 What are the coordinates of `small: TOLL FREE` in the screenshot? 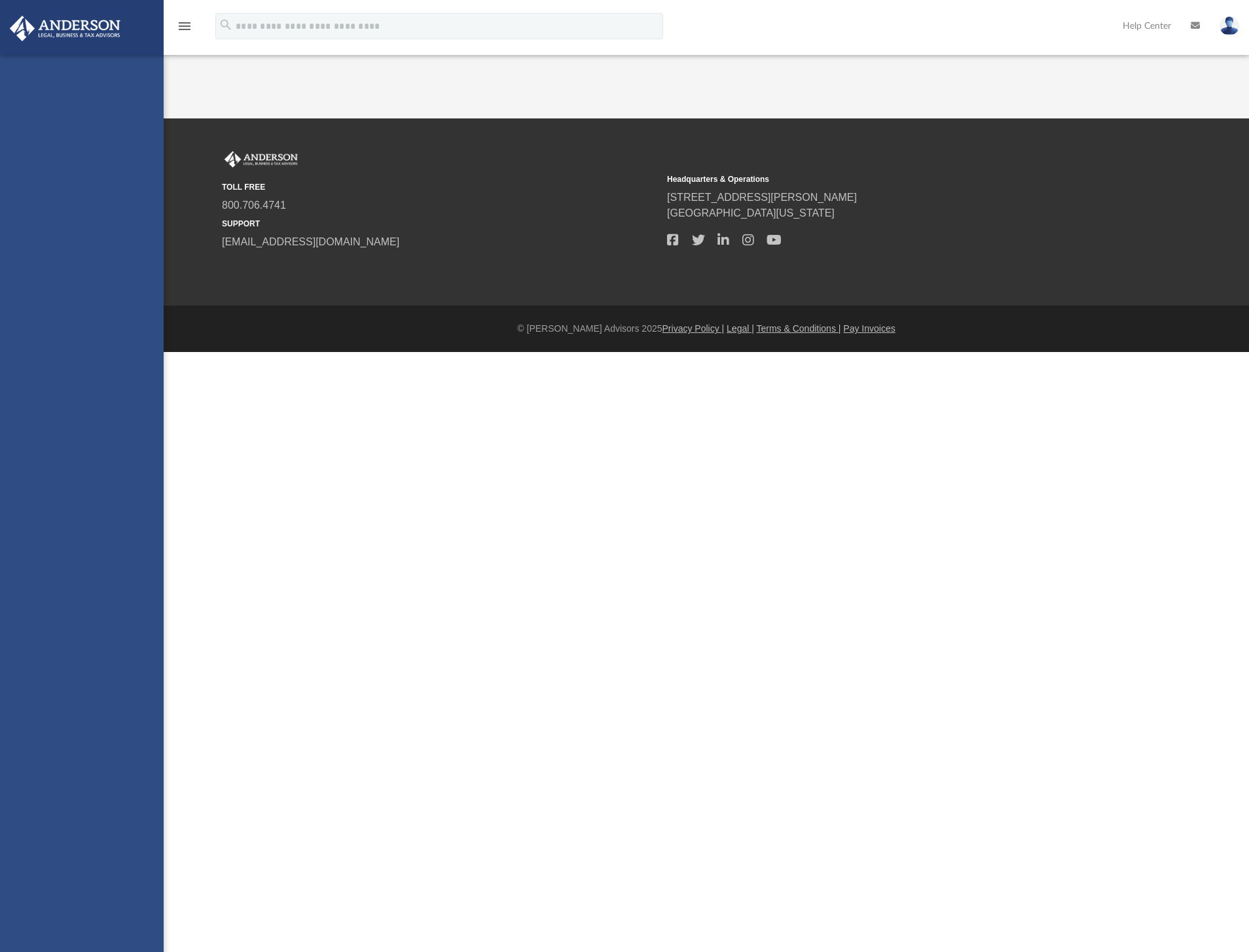 It's located at (440, 187).